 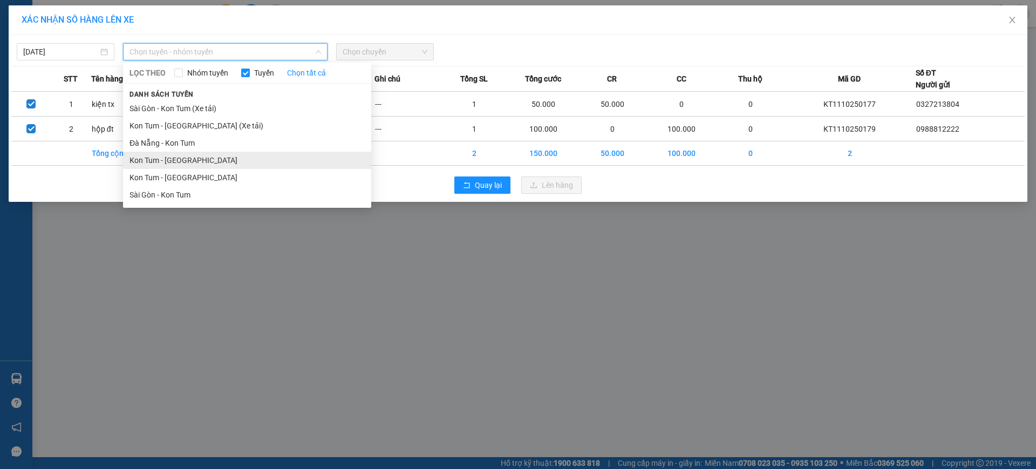 What do you see at coordinates (612, 79) in the screenshot?
I see `span: CR` at bounding box center [612, 79].